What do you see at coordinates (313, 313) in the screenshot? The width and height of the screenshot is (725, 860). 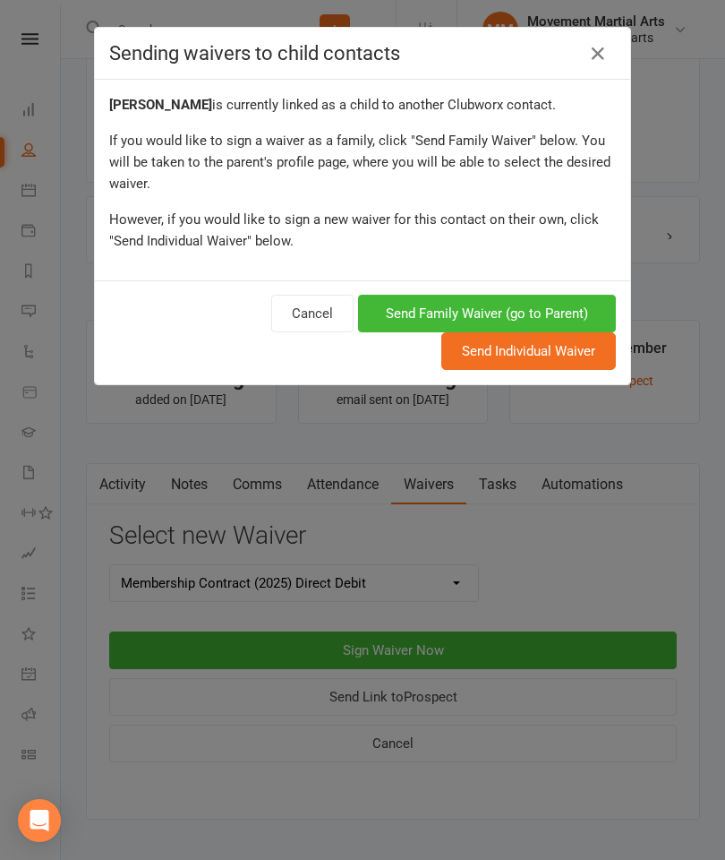 I see `button: Cancel` at bounding box center [313, 313].